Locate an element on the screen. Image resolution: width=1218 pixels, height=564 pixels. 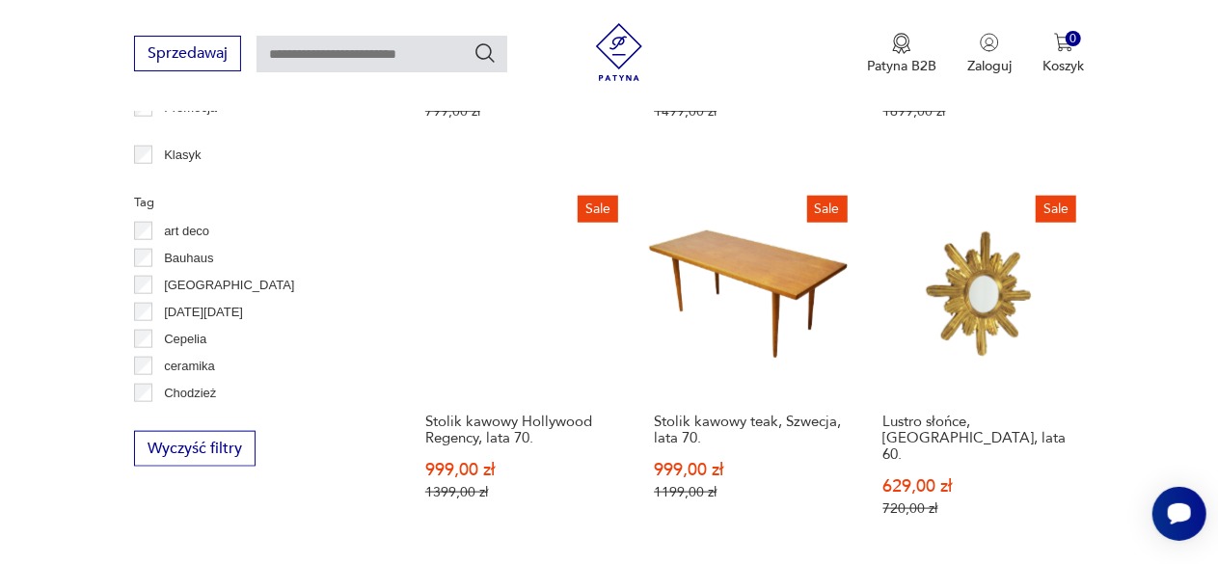
h3: Stolik kawowy teak, Szwecja, lata 70. is located at coordinates (749, 430).